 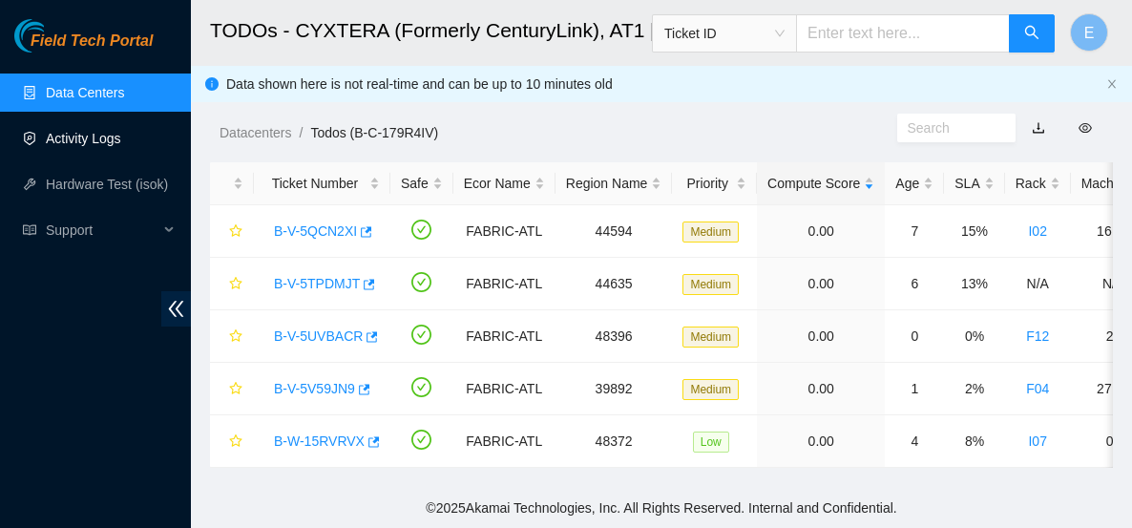 What do you see at coordinates (1038, 128) in the screenshot?
I see `a: download` at bounding box center [1038, 128].